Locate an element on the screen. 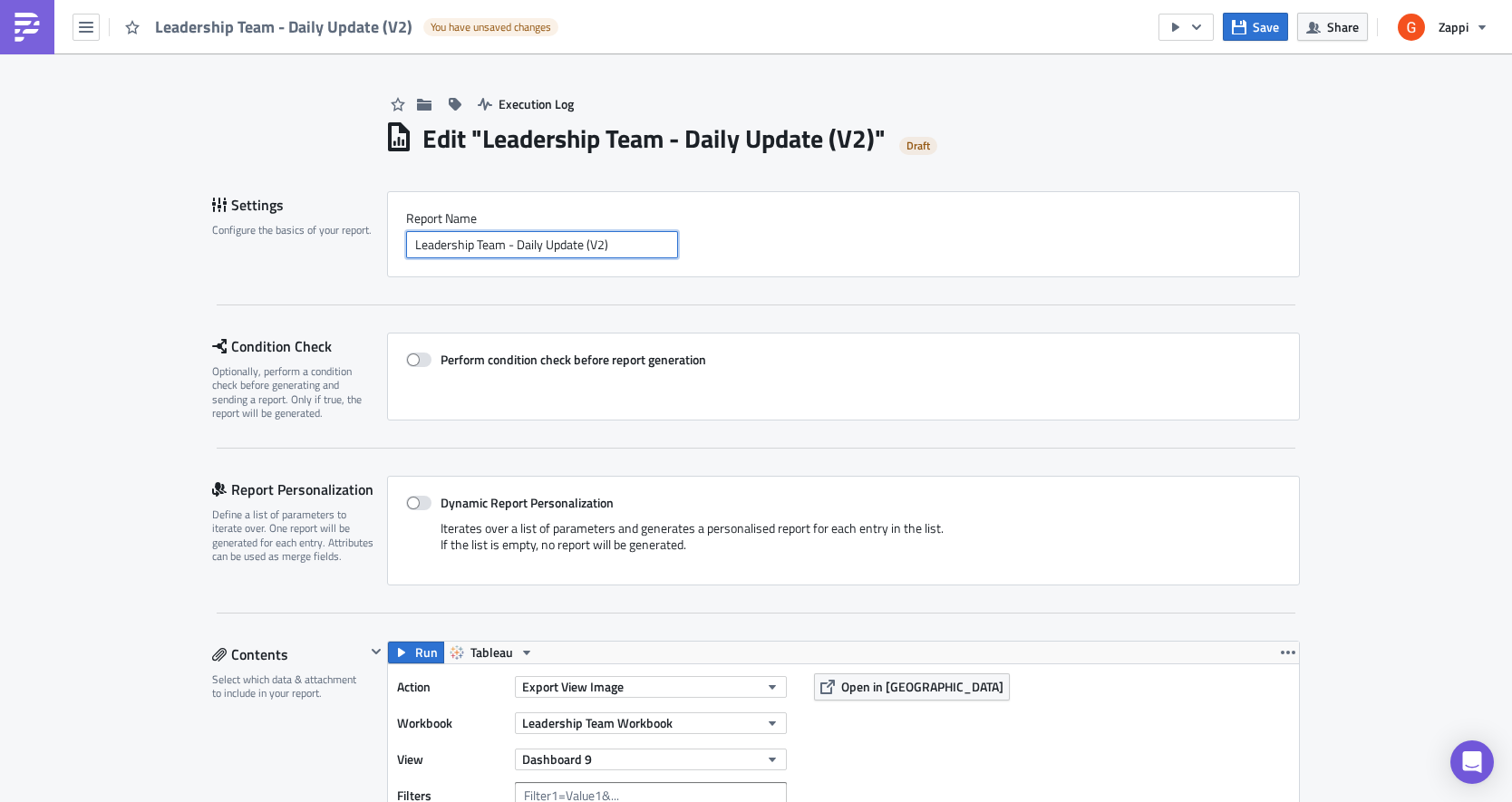 This screenshot has width=1512, height=802. img: tableau_6 is located at coordinates (43, 154).